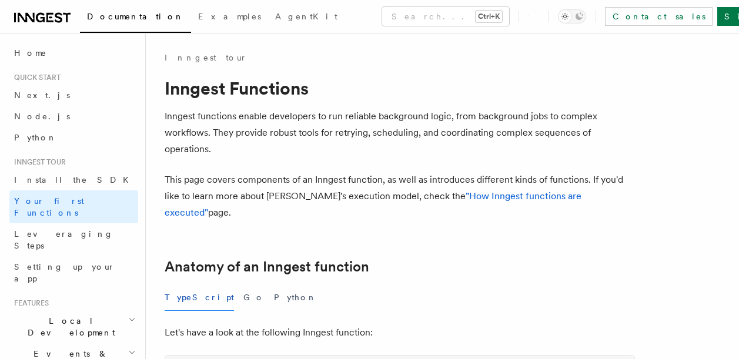  Describe the element at coordinates (306, 16) in the screenshot. I see `span: AgentKit` at that location.